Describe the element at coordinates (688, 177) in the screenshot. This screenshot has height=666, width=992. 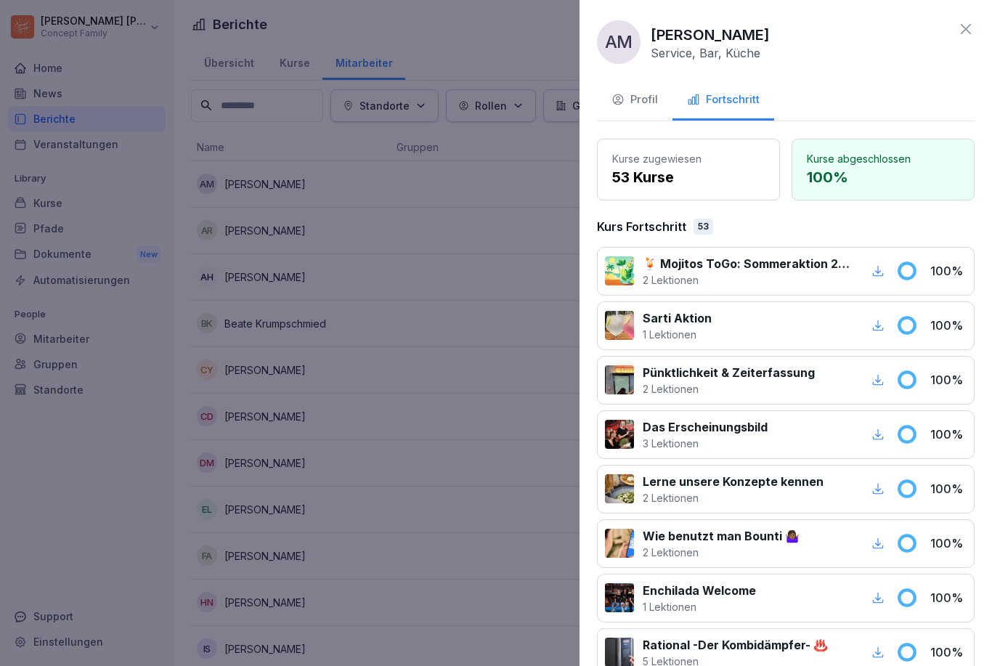
I see `p: 53 Kurse` at that location.